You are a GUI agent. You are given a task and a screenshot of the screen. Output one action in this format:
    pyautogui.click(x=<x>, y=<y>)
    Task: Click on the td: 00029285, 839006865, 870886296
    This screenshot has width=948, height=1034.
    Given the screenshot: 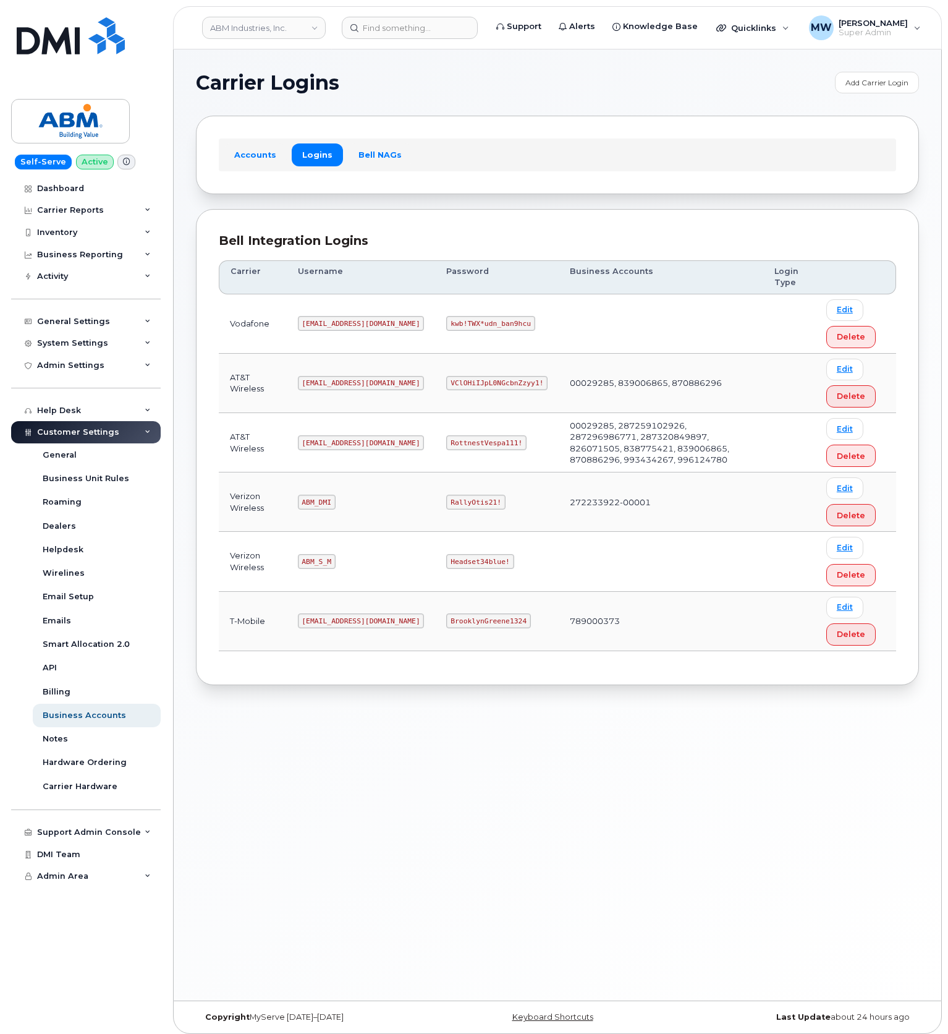 What is the action you would take?
    pyautogui.click(x=661, y=383)
    